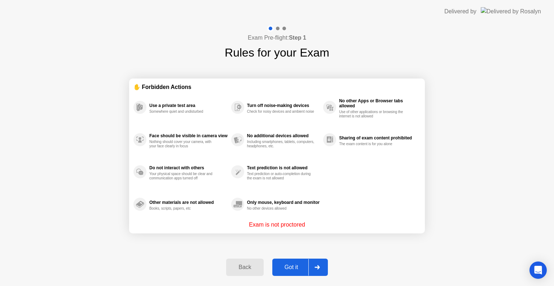 Image resolution: width=554 pixels, height=286 pixels. Describe the element at coordinates (283, 168) in the screenshot. I see `div: Text prediction is not allowed` at that location.